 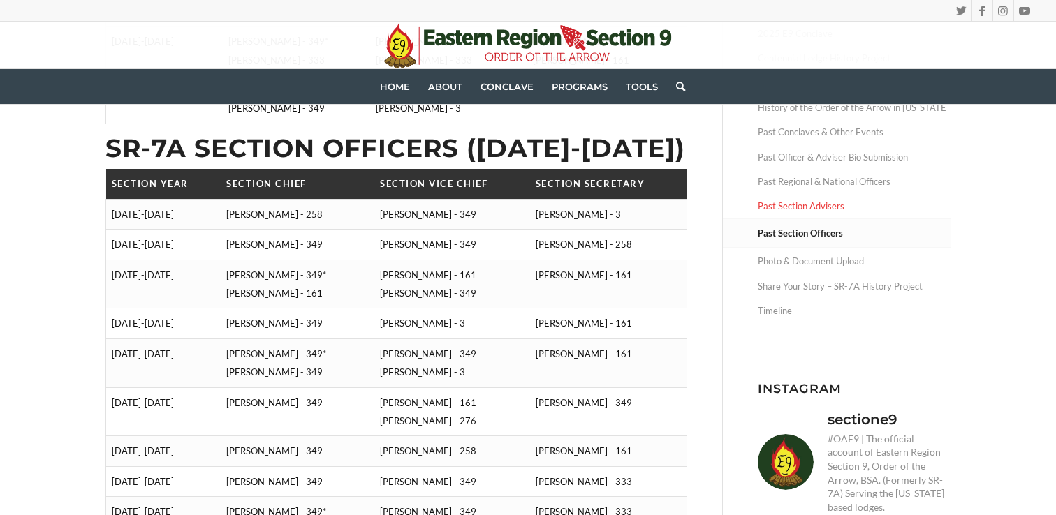 I want to click on span: Tools, so click(x=642, y=87).